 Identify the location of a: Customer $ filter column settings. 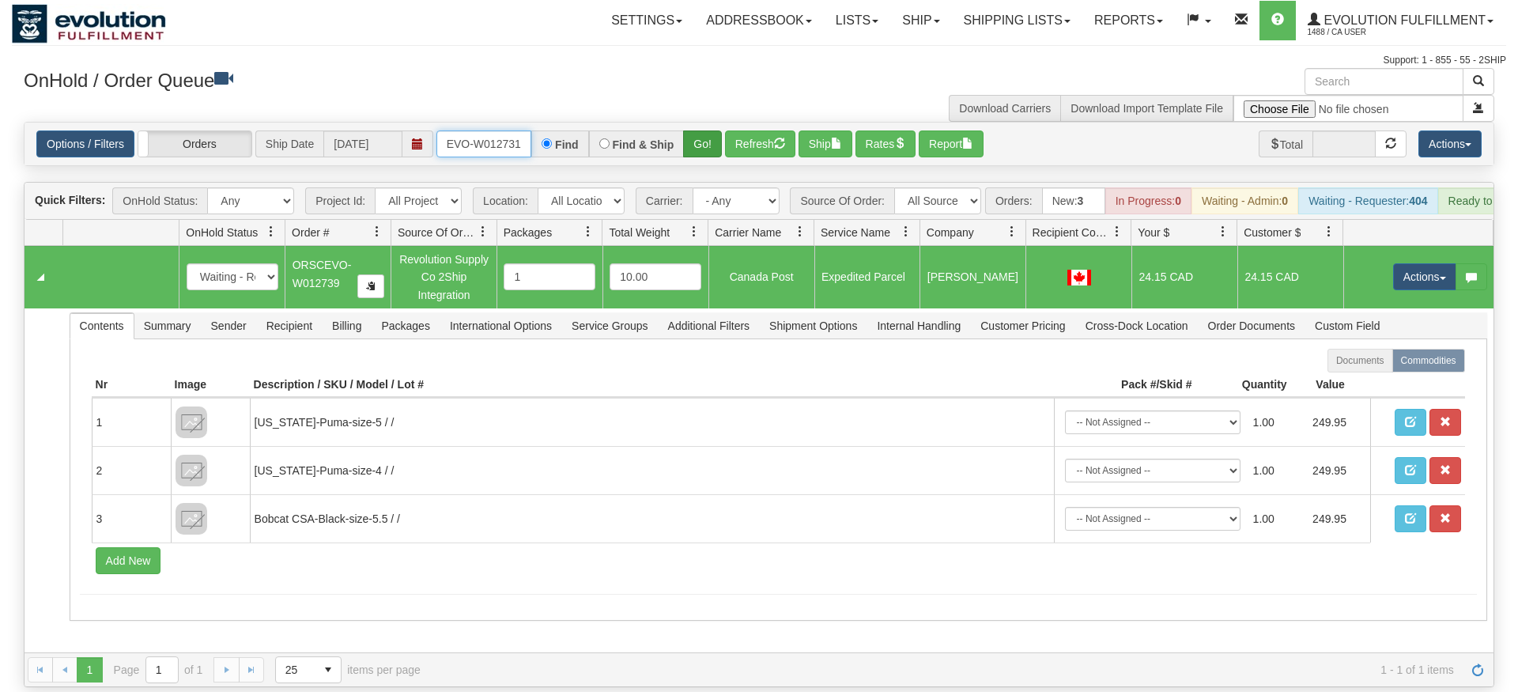
(1329, 232).